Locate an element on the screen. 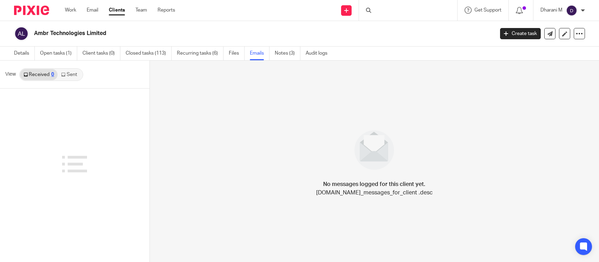 This screenshot has width=599, height=262. a: Client tasks (0) is located at coordinates (101, 53).